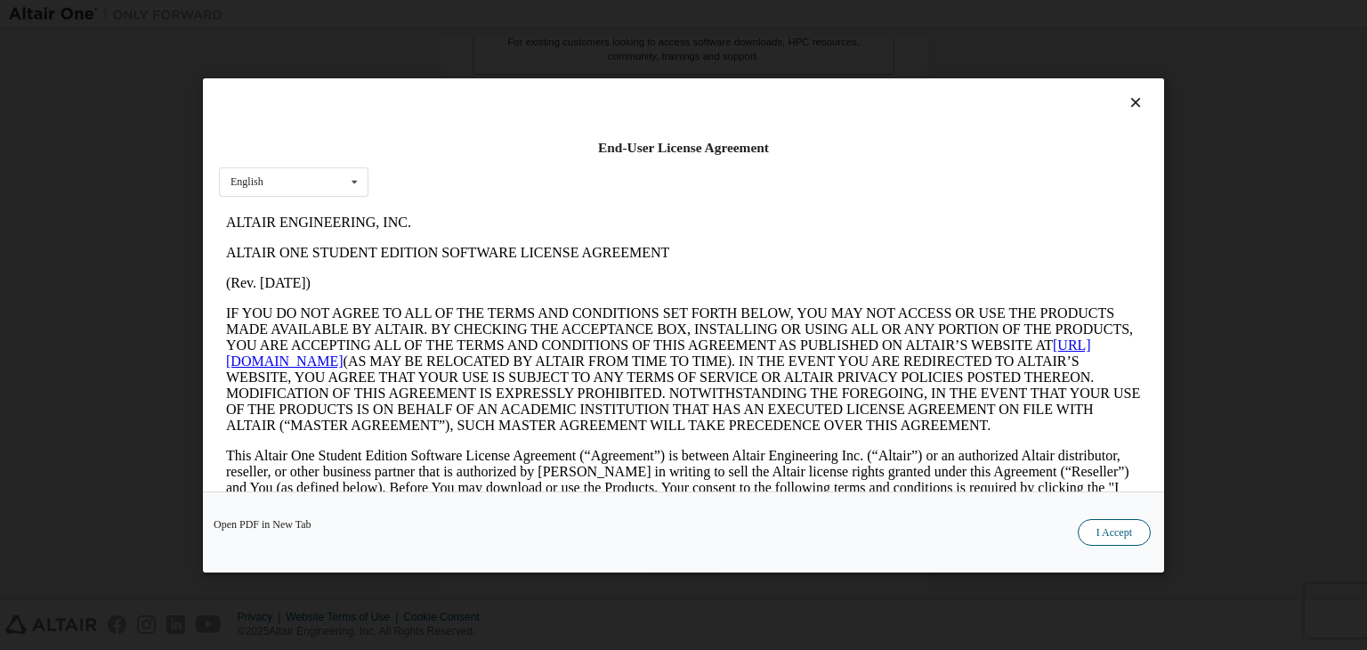 This screenshot has height=650, width=1367. Describe the element at coordinates (465, 15) in the screenshot. I see `p: ALTAIR ENGINEERING, INC.` at that location.